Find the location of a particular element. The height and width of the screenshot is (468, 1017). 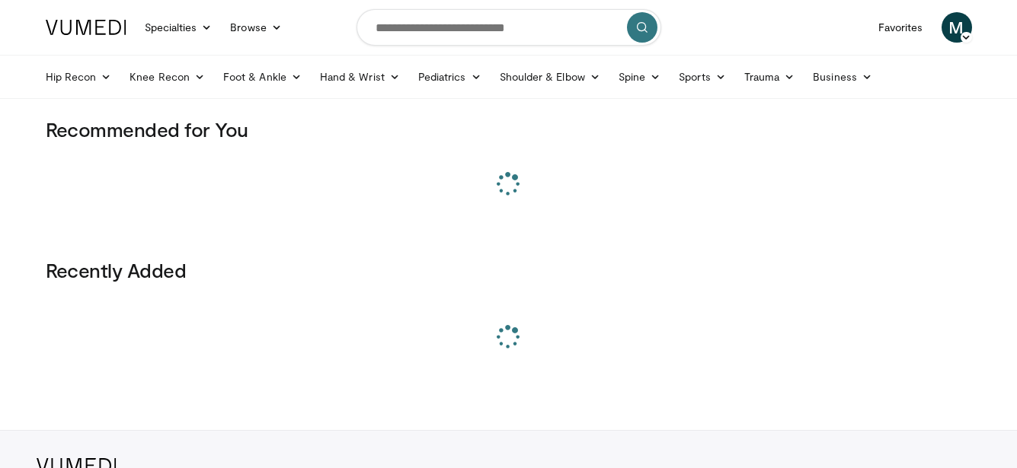

a: Hip Recon is located at coordinates (78, 77).